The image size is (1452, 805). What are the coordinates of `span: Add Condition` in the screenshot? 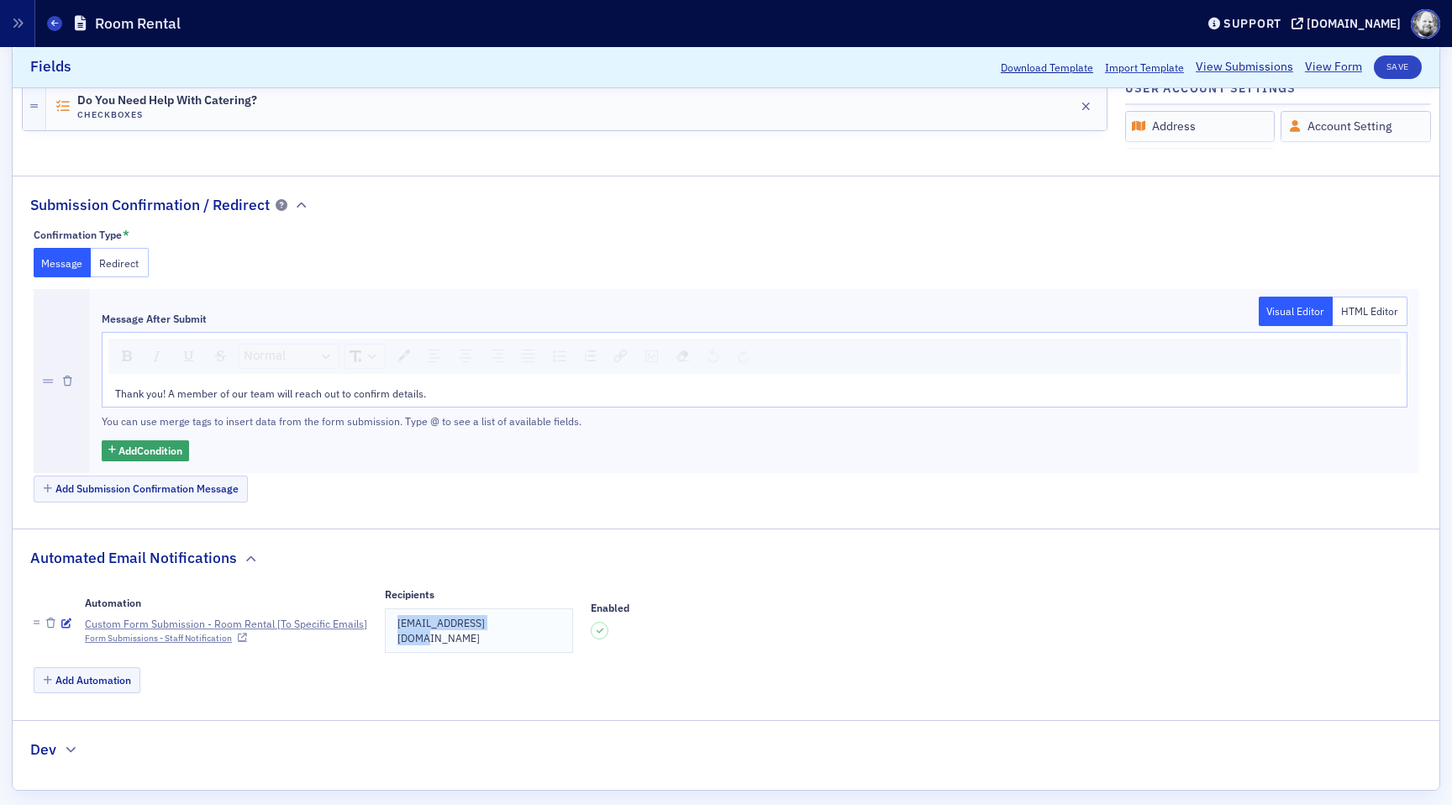 It's located at (150, 450).